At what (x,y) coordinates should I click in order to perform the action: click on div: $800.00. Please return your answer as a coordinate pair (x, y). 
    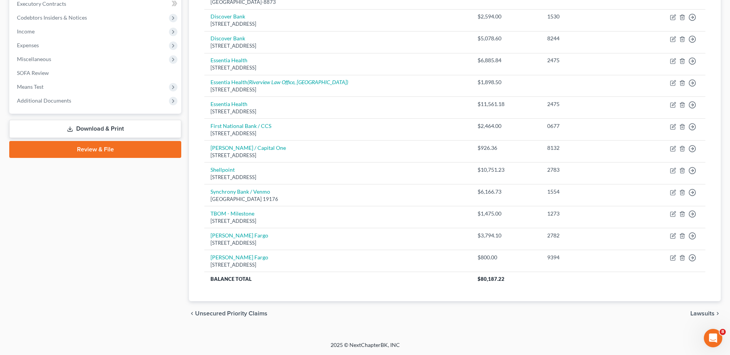
    Looking at the image, I should click on (506, 258).